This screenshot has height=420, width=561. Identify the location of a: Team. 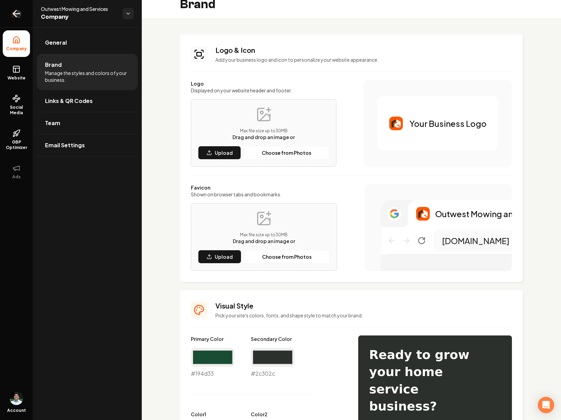
(87, 123).